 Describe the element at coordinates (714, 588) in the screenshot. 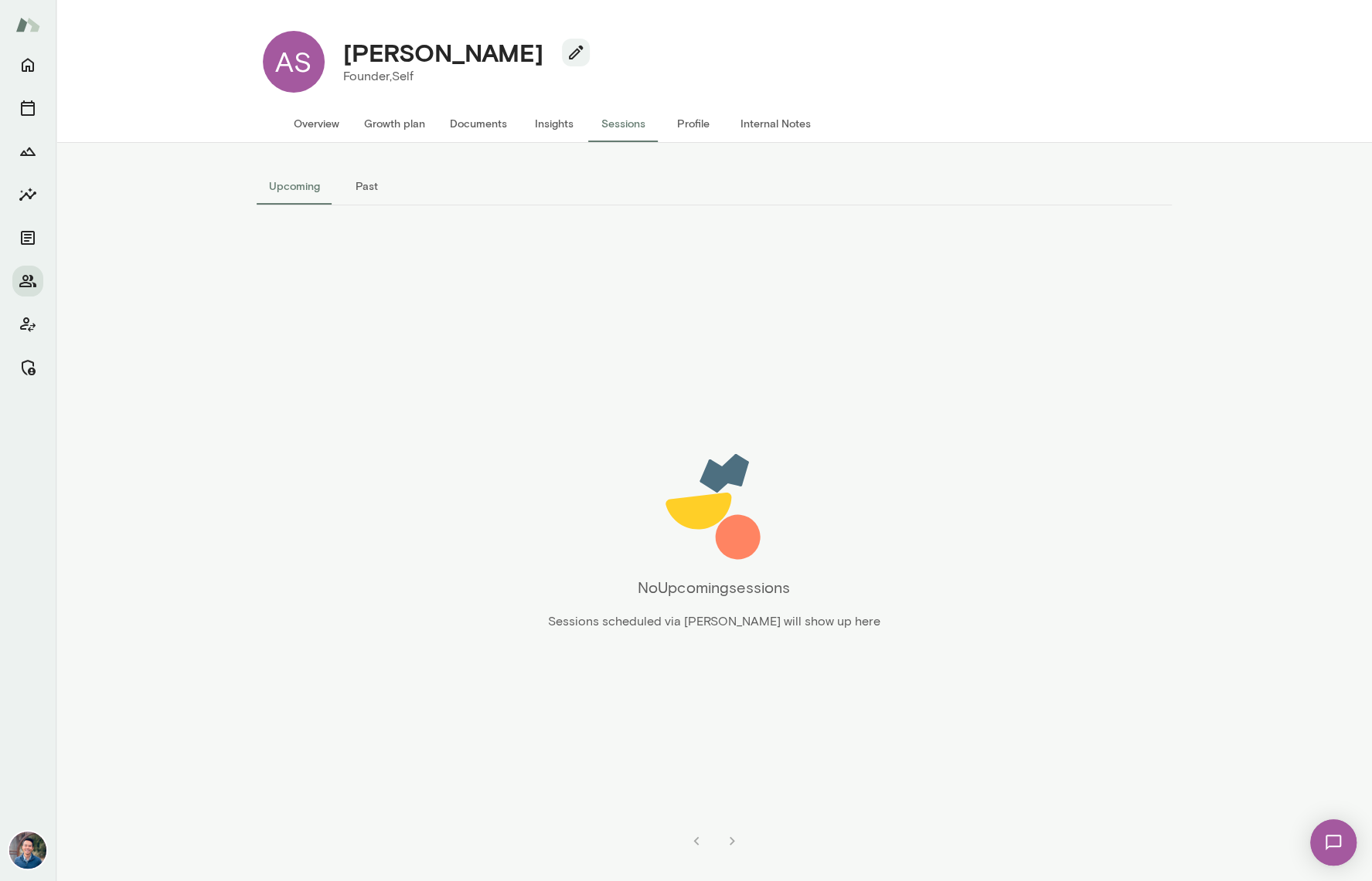

I see `h6: No Upcoming sessions` at that location.